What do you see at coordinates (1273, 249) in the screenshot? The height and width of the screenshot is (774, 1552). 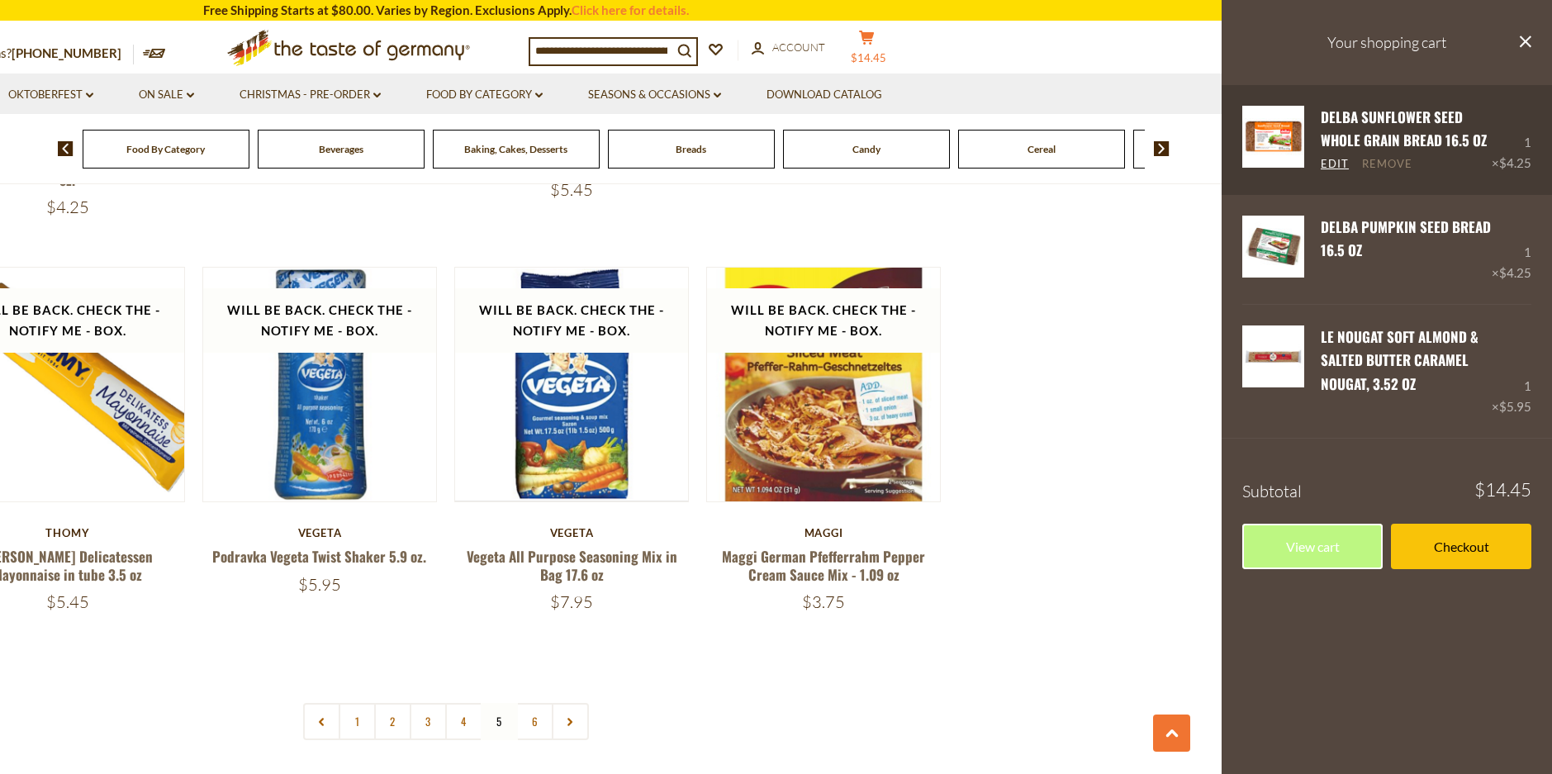 I see `a: Delba Pumpkin Seed Bread` at bounding box center [1273, 249].